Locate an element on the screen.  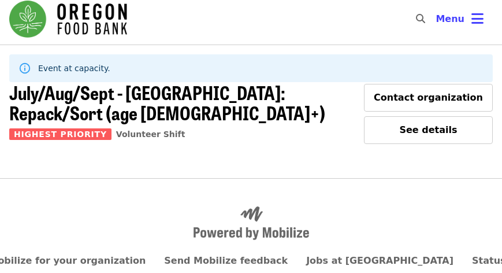
a: Volunteer Shift is located at coordinates (151, 134).